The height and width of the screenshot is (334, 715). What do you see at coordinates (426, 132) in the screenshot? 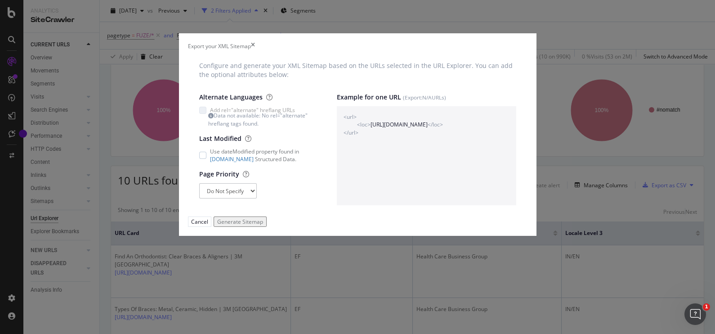
I see `span: </url>` at bounding box center [426, 132].